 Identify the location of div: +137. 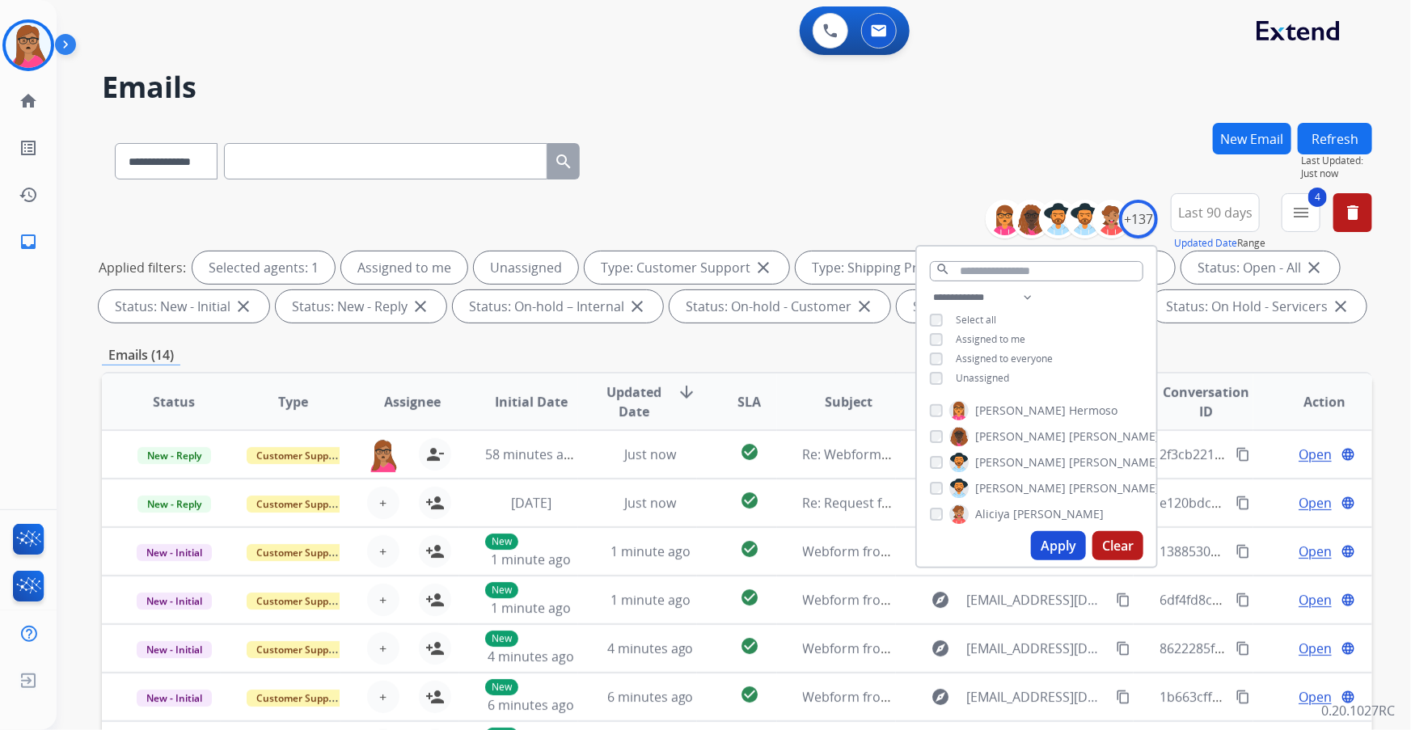
(1139, 219).